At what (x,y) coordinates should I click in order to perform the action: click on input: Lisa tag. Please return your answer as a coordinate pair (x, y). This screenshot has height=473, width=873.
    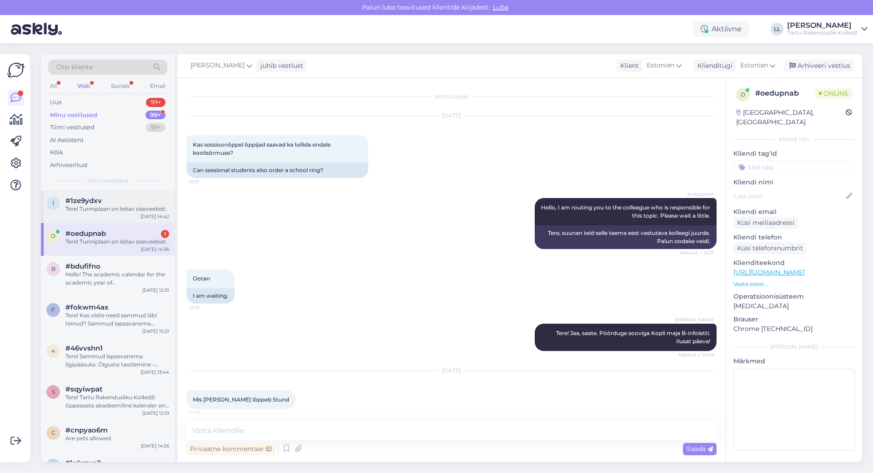
    Looking at the image, I should click on (794, 167).